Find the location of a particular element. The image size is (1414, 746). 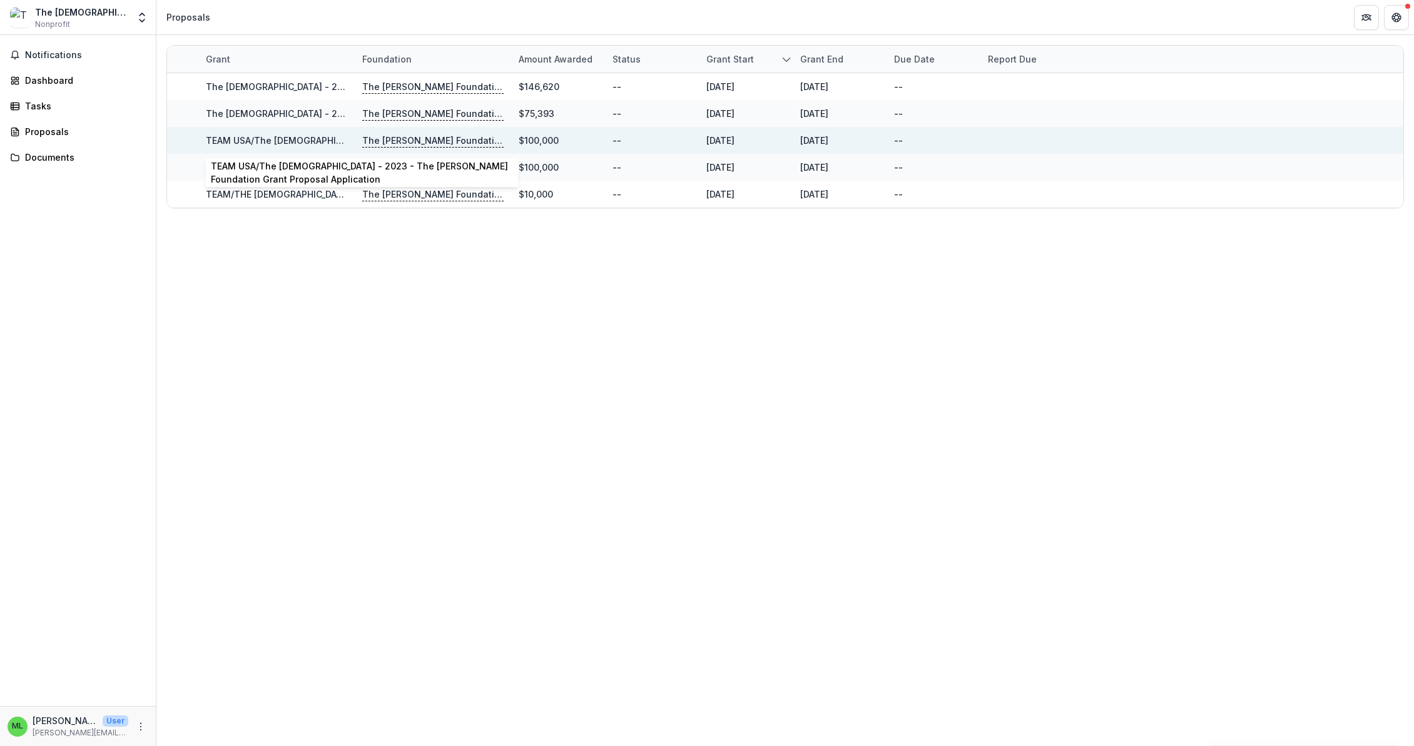

nav: breadcrumb is located at coordinates (188, 17).